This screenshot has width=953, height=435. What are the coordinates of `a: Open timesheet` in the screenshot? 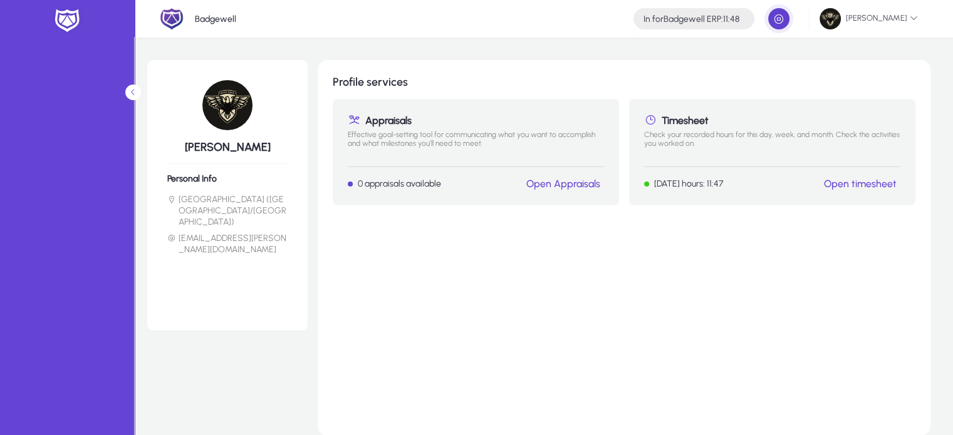 It's located at (860, 184).